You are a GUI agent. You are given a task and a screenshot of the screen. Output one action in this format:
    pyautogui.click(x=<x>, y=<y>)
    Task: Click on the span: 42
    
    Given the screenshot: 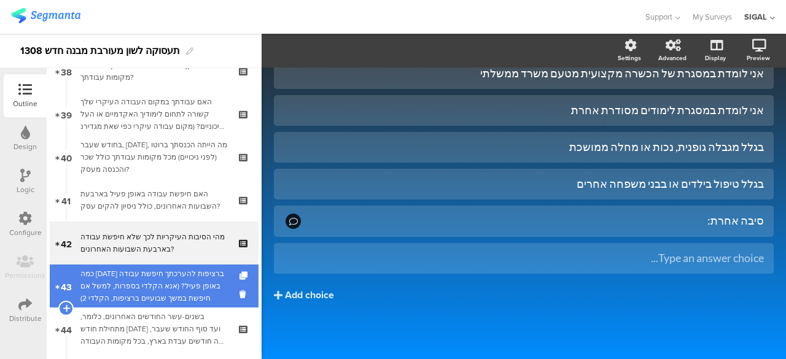 What is the action you would take?
    pyautogui.click(x=66, y=243)
    